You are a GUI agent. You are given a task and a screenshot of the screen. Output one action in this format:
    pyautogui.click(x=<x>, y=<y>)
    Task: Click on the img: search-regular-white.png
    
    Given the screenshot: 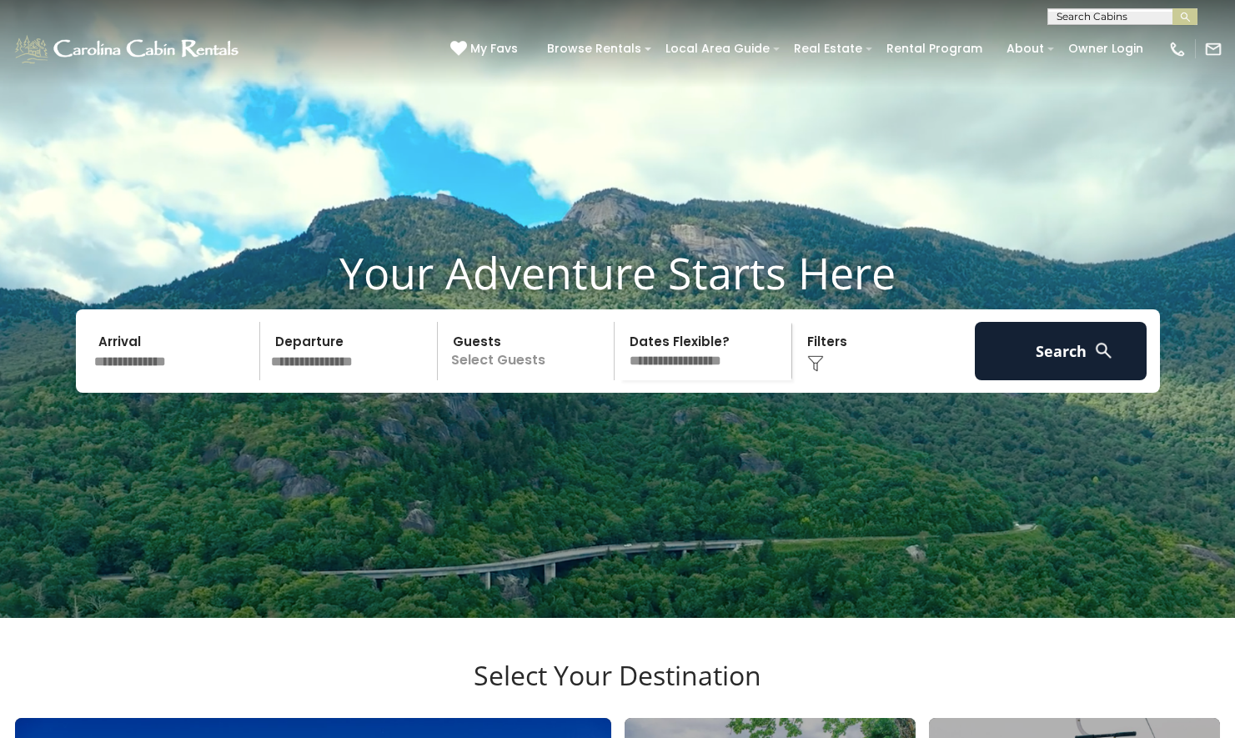 What is the action you would take?
    pyautogui.click(x=1103, y=350)
    